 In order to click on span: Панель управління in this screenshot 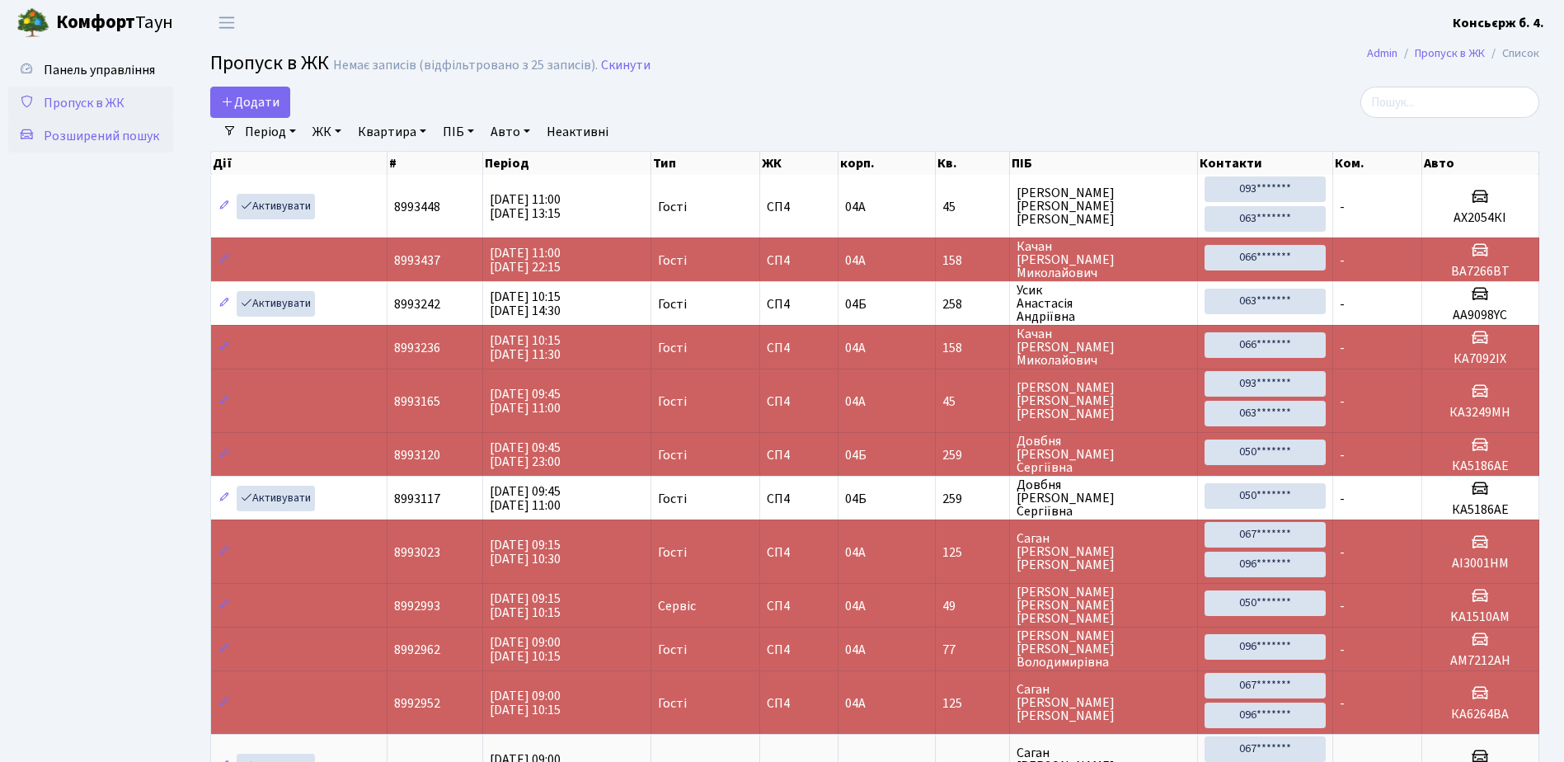, I will do `click(99, 70)`.